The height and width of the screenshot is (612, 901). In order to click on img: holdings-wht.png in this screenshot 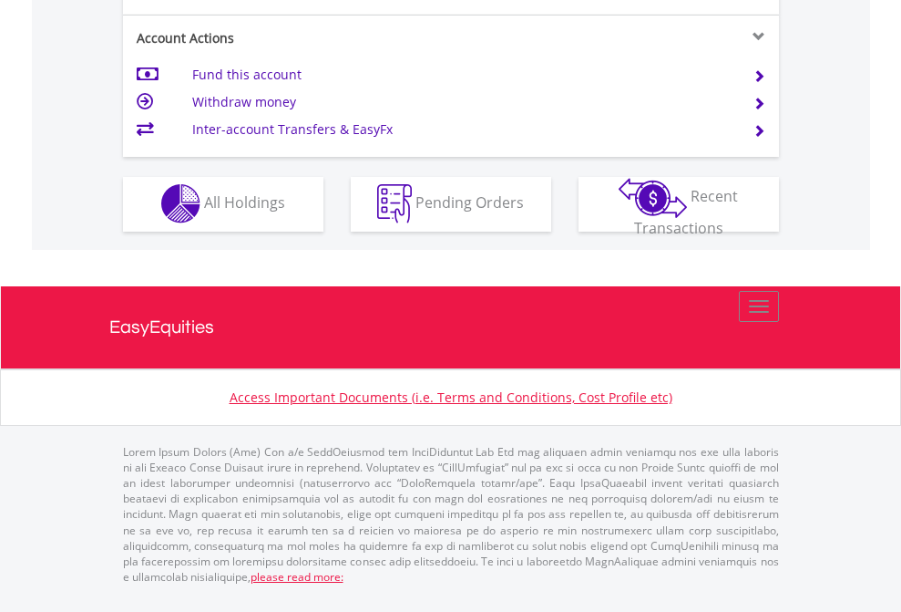, I will do `click(180, 203)`.